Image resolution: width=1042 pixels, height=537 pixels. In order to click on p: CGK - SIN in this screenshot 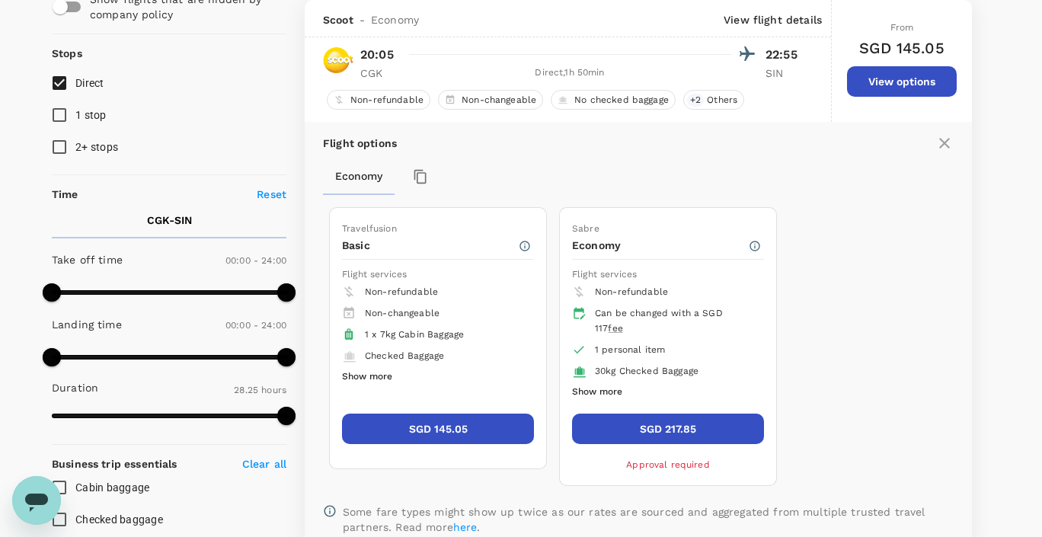, I will do `click(169, 220)`.